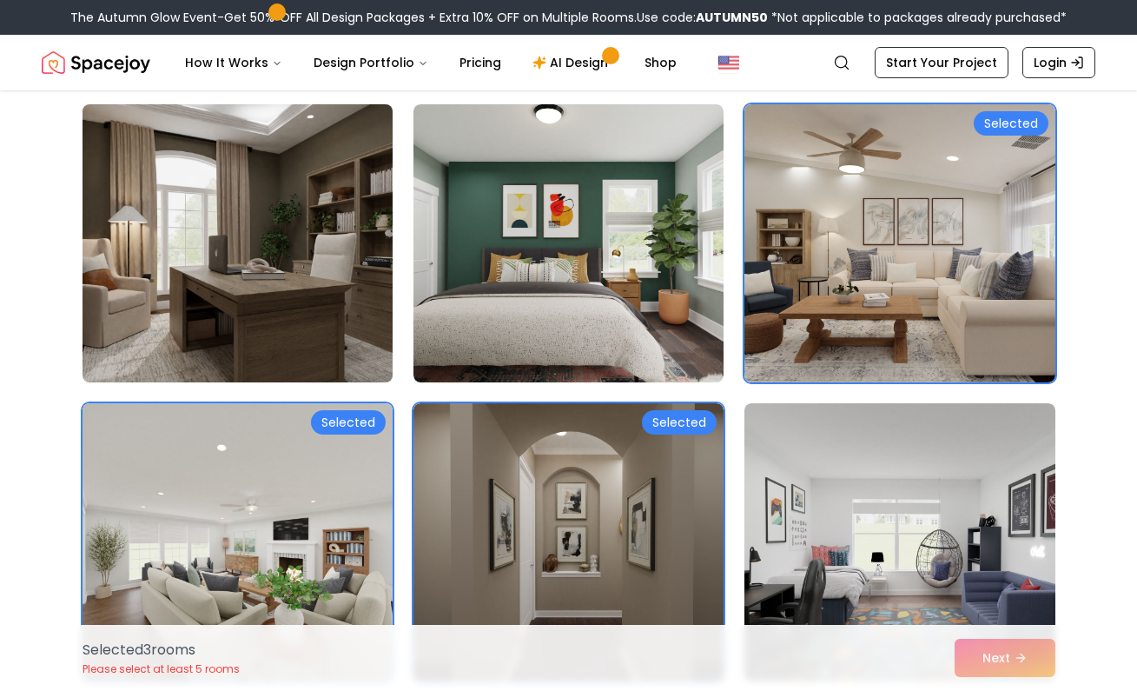  What do you see at coordinates (899, 542) in the screenshot?
I see `img: Room room-6` at bounding box center [899, 542].